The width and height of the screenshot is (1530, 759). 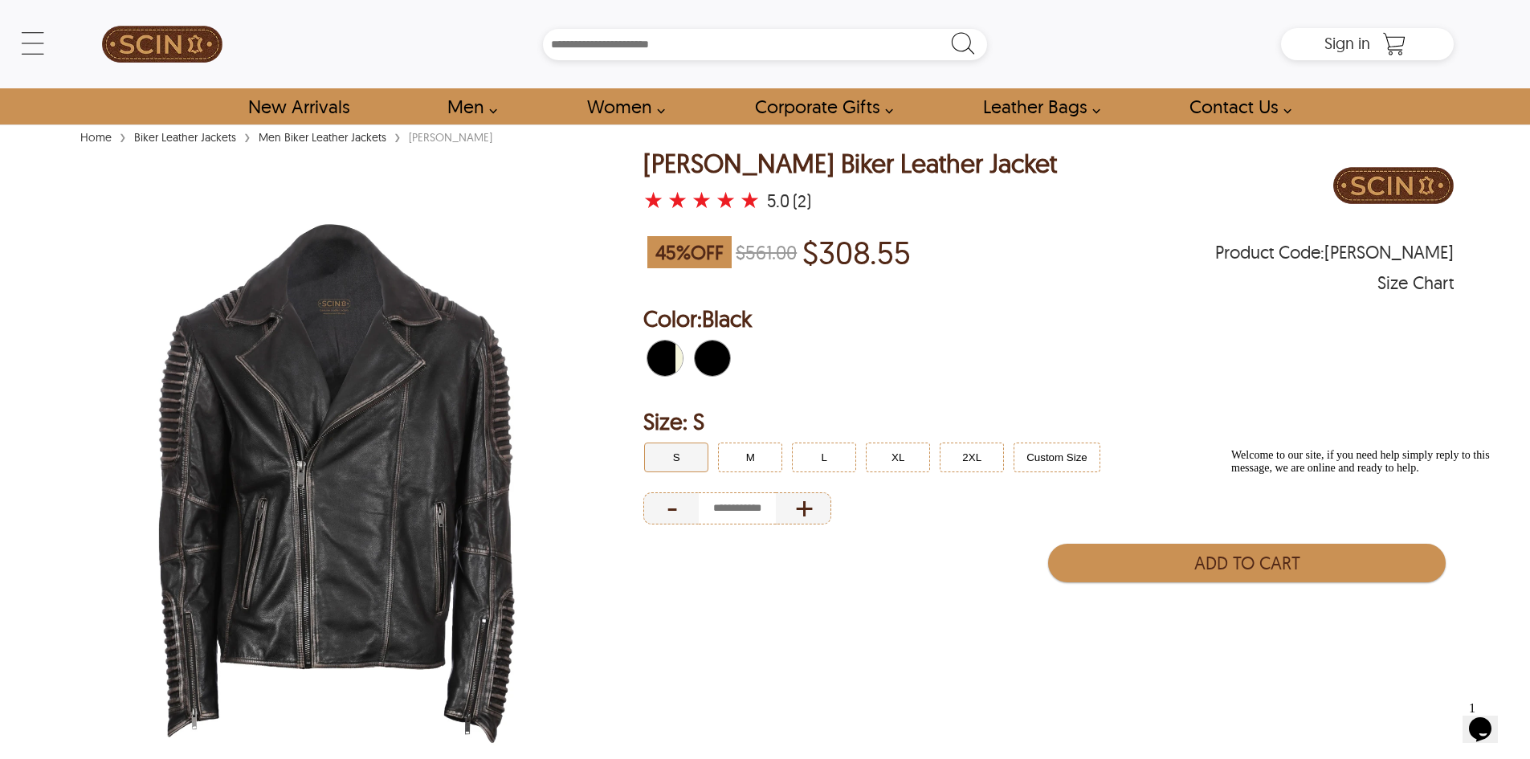 I want to click on h2: Selected Color: by Black, so click(x=1048, y=319).